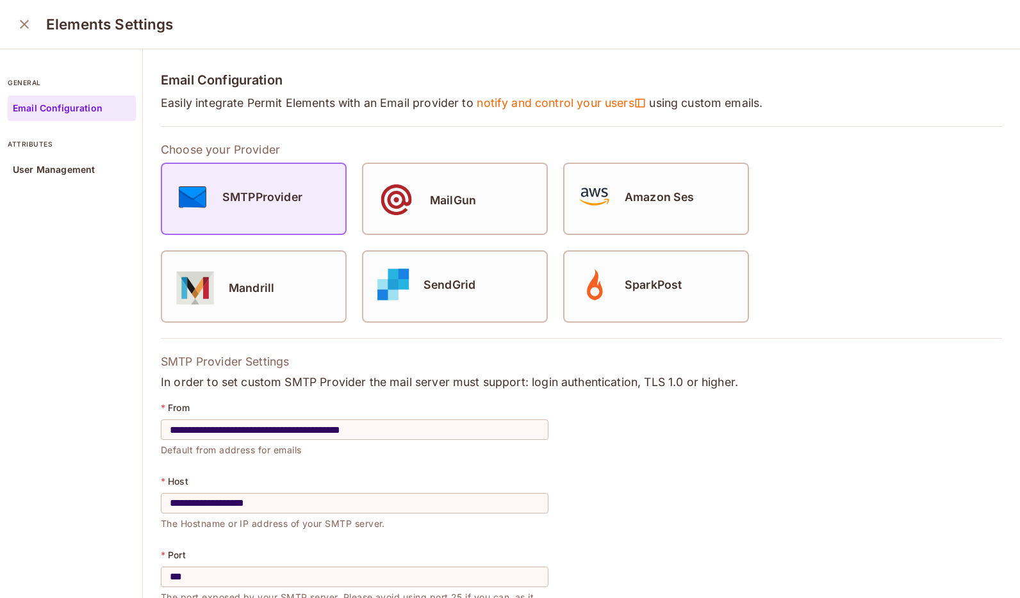 This screenshot has width=1020, height=598. Describe the element at coordinates (251, 288) in the screenshot. I see `h5: Mandrill` at that location.